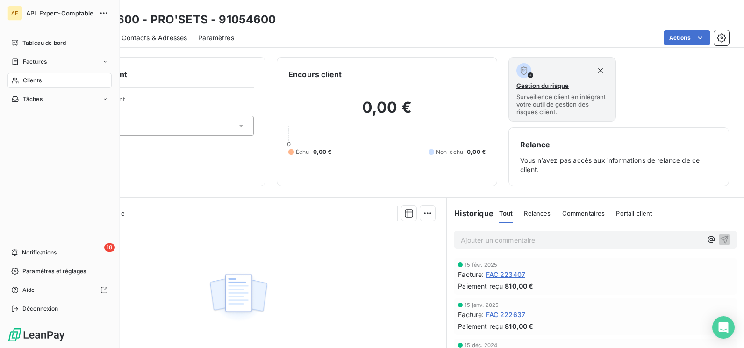 The image size is (744, 348). I want to click on h6: Historique, so click(470, 213).